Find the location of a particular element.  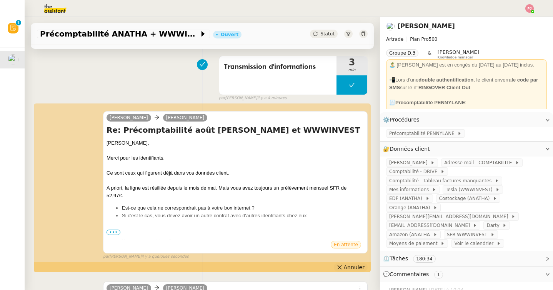

div: 📲Lors d'une , le client enverra sur le n° is located at coordinates (466, 83).